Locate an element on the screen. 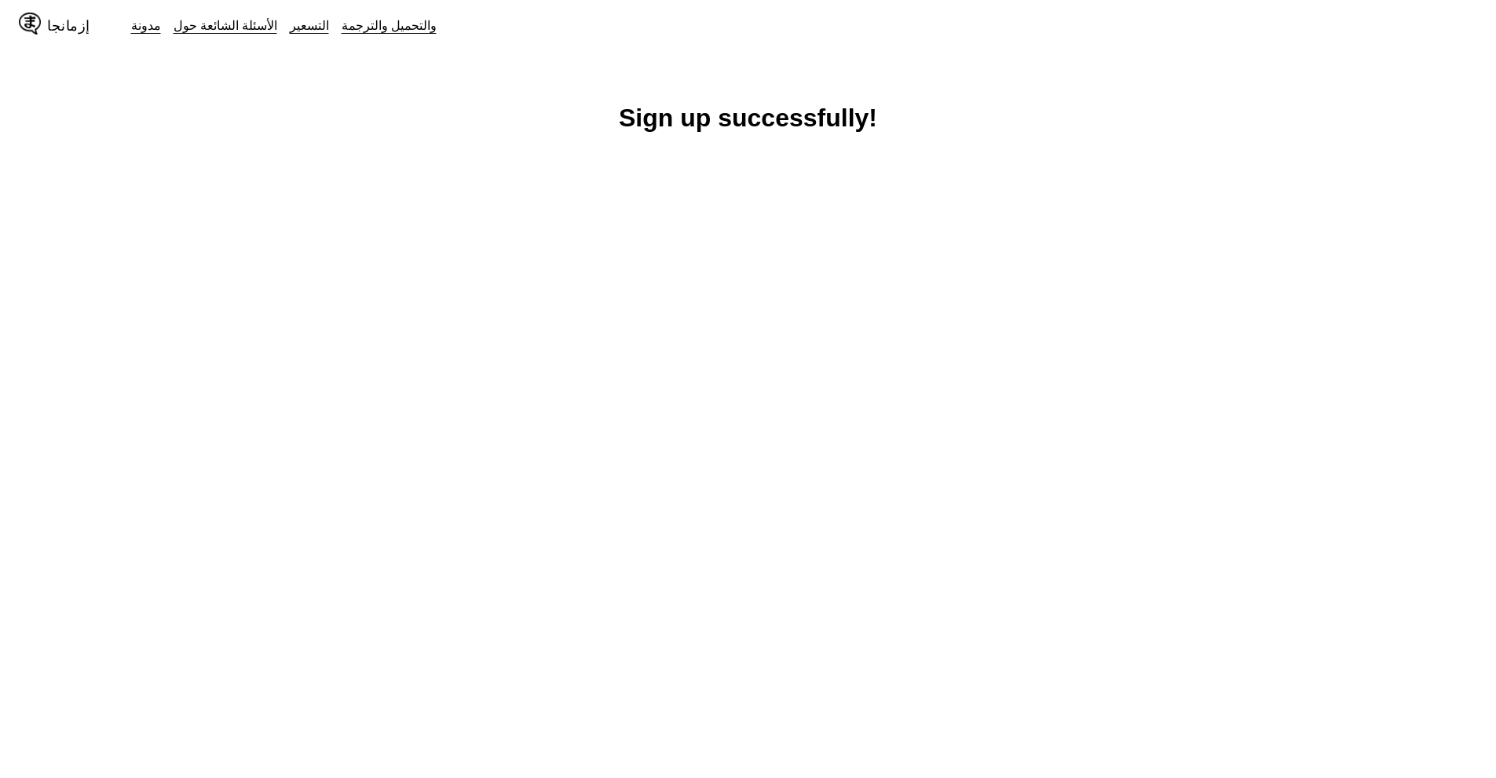 This screenshot has height=778, width=1496. font: الأسئلة الشائعة حول is located at coordinates (225, 25).